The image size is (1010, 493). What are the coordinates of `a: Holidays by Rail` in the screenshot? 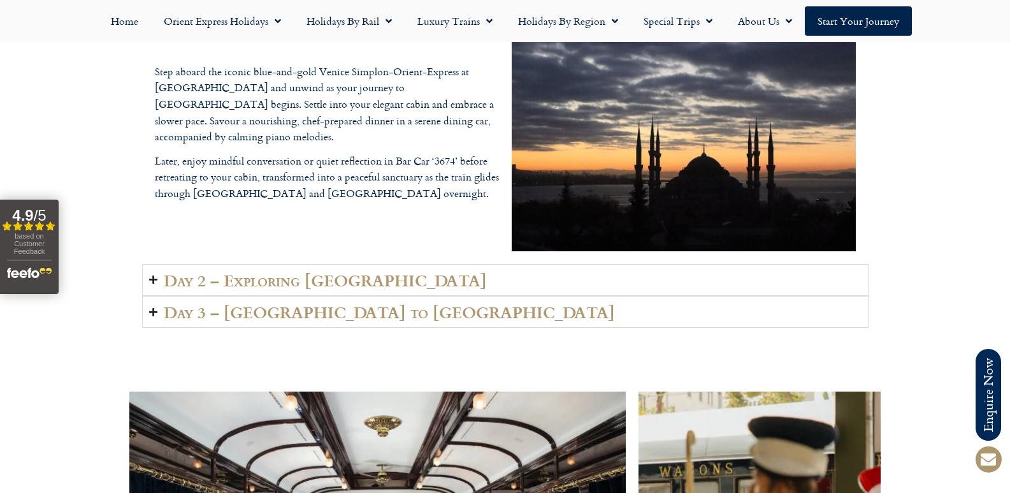 It's located at (349, 21).